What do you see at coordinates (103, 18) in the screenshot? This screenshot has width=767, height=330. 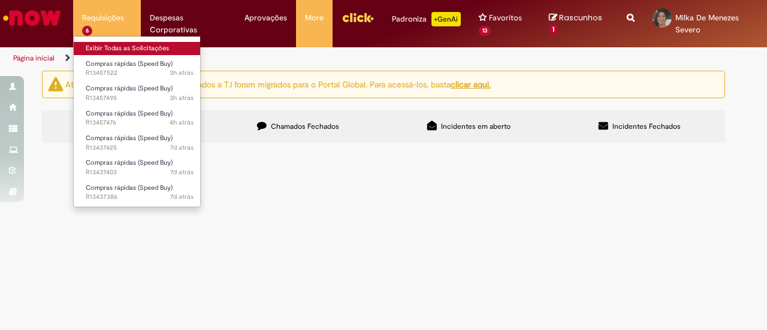 I see `span: Requisições` at bounding box center [103, 18].